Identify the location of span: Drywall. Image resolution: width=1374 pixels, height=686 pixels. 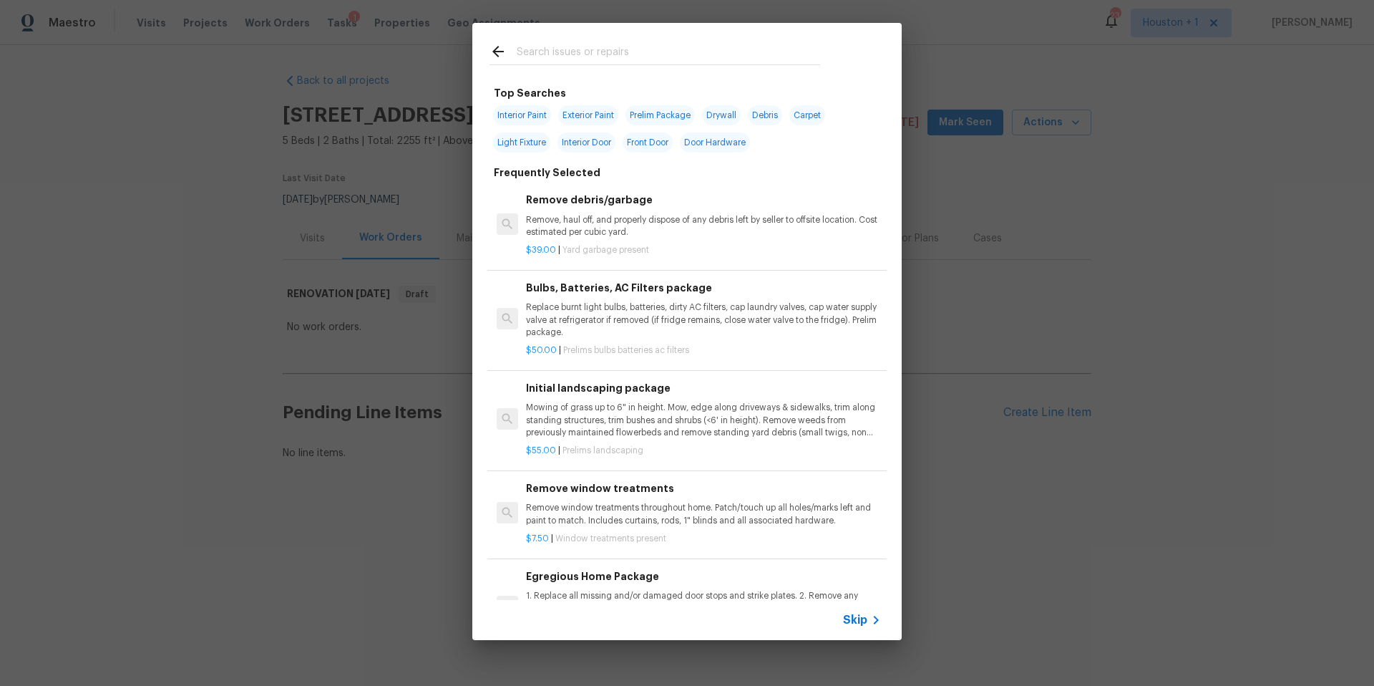
(721, 115).